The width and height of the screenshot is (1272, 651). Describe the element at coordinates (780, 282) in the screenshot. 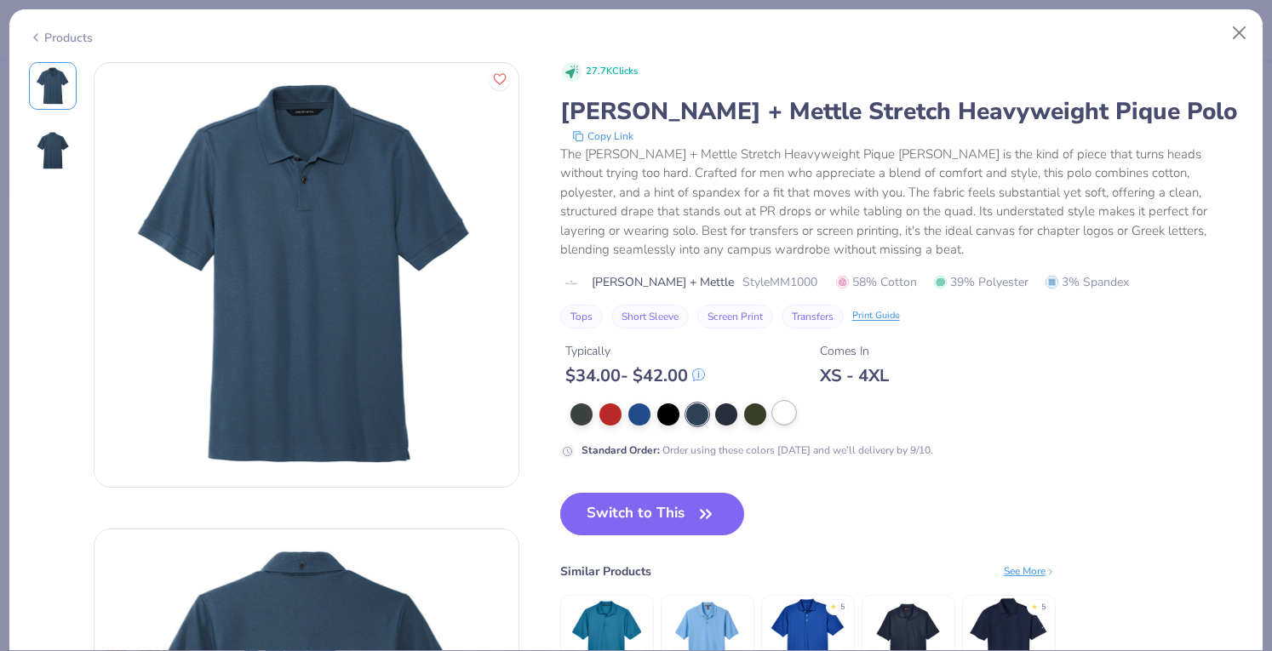

I see `span: Style MM1000` at that location.